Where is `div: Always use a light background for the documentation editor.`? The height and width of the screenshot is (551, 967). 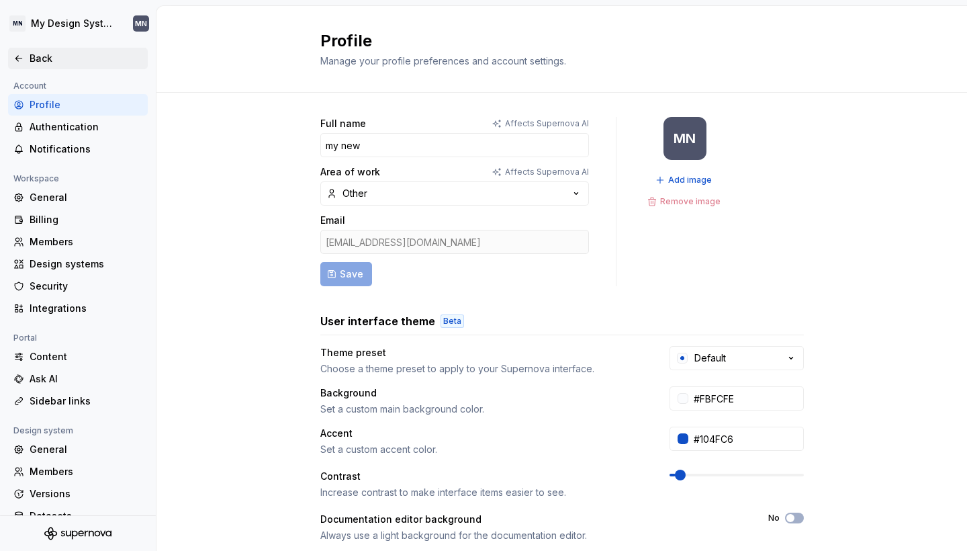 div: Always use a light background for the documentation editor. is located at coordinates (532, 535).